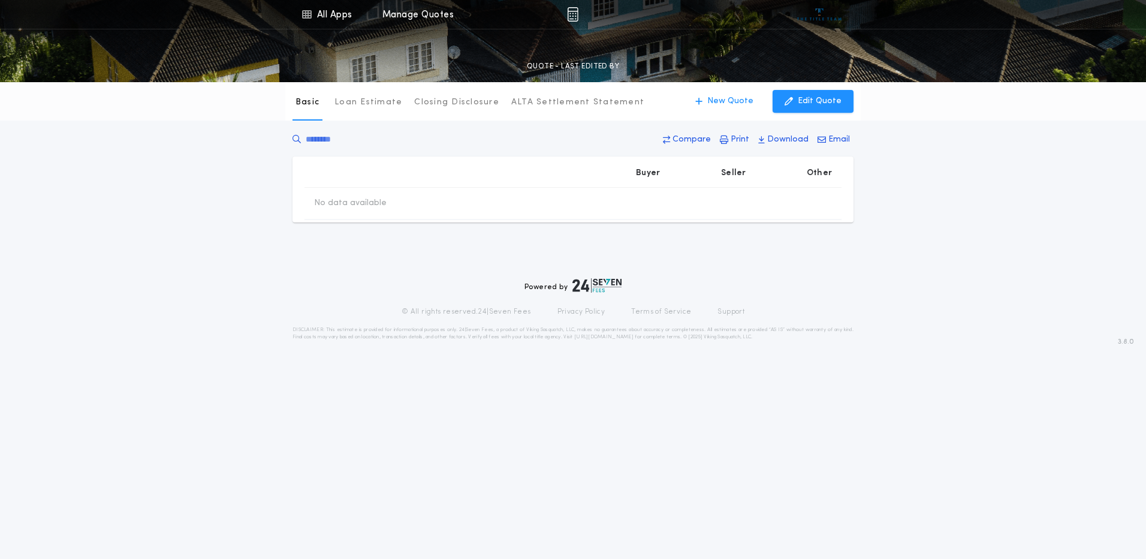 The height and width of the screenshot is (559, 1146). I want to click on p: Basic, so click(308, 103).